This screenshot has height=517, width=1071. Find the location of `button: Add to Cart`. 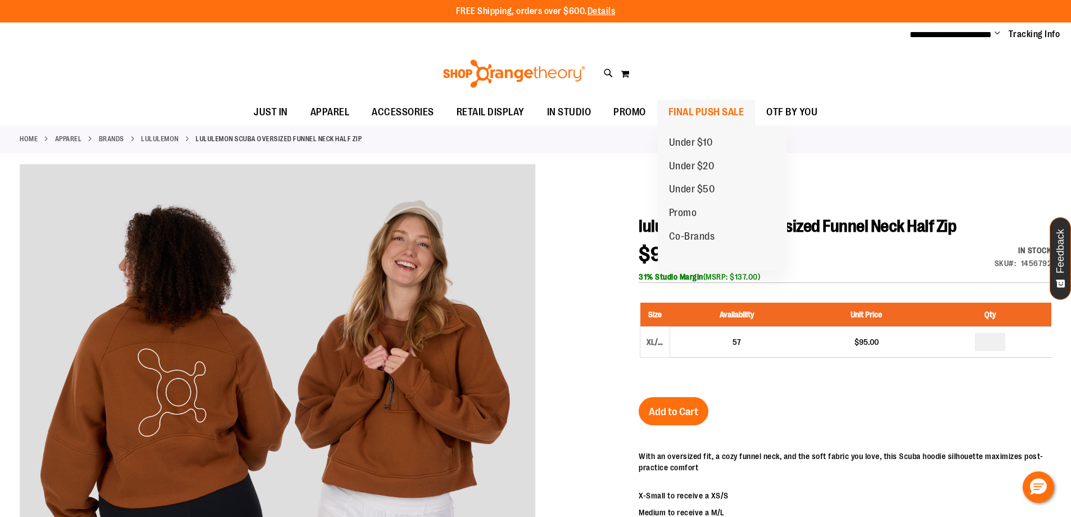

button: Add to Cart is located at coordinates (674, 411).